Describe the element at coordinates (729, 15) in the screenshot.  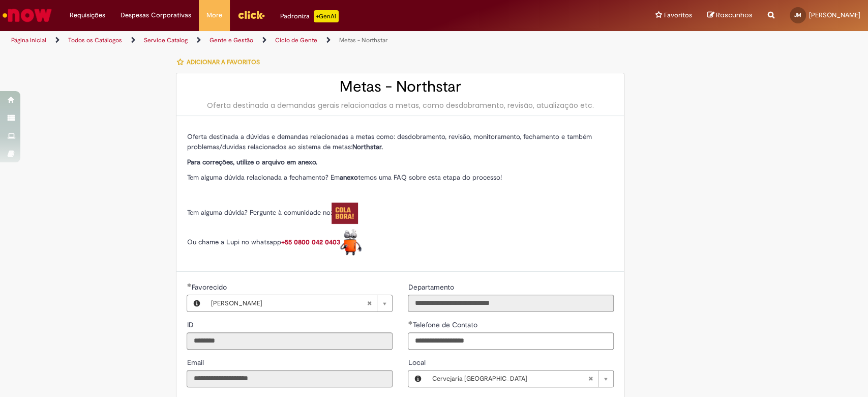
I see `a: Rascunhos` at that location.